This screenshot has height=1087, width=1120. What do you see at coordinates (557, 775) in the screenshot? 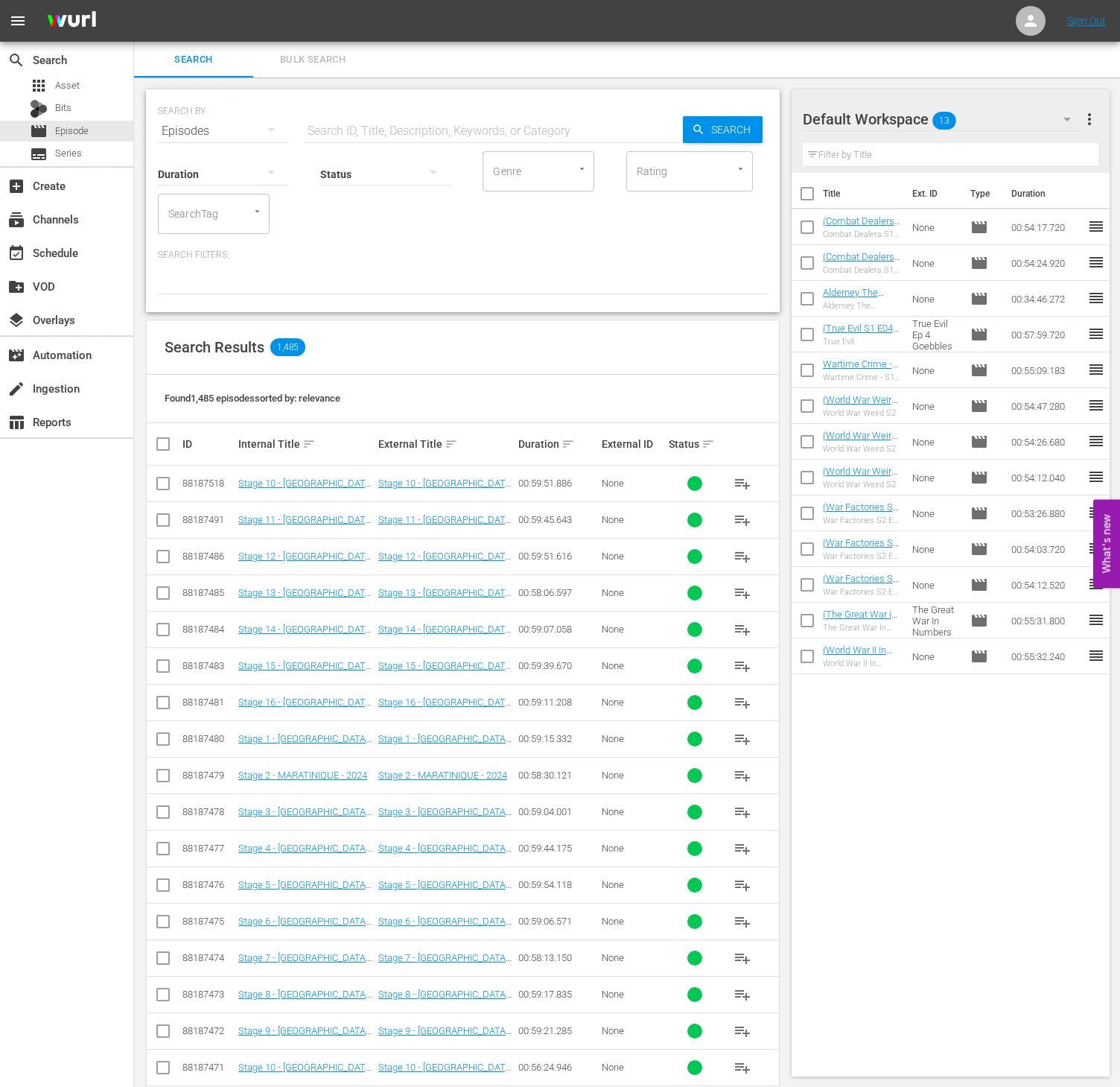
I see `div: 00:58:30.121` at bounding box center [557, 775].